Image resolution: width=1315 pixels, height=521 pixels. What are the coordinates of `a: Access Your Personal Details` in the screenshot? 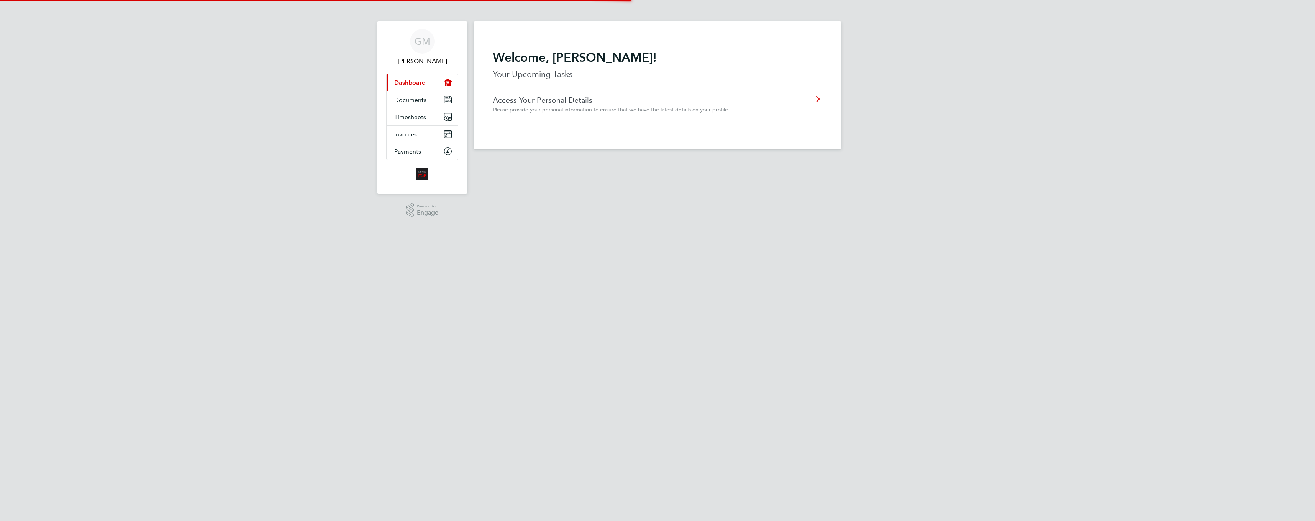 It's located at (636, 100).